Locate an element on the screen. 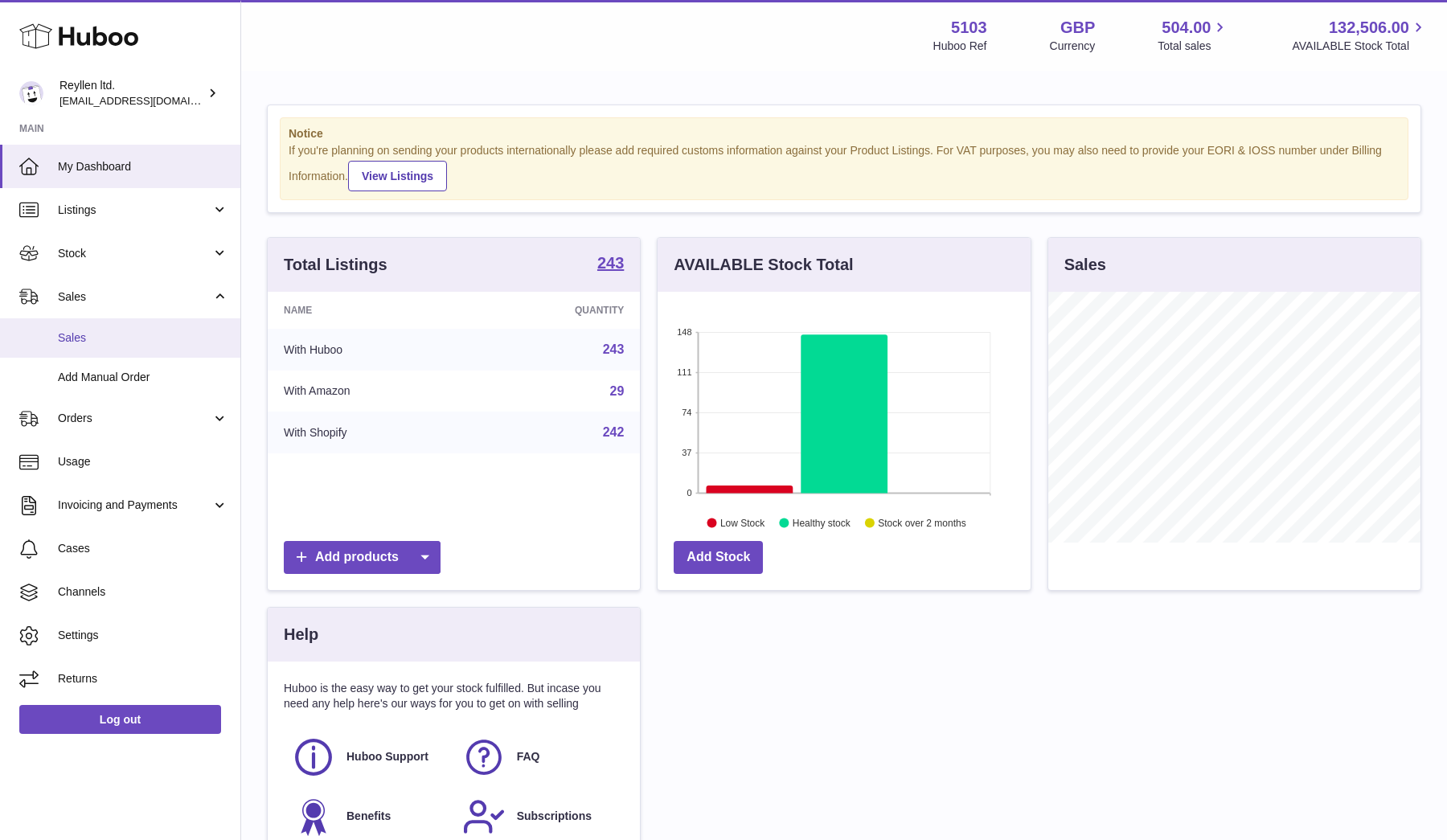 The image size is (1447, 840). span: Benefits is located at coordinates (368, 815).